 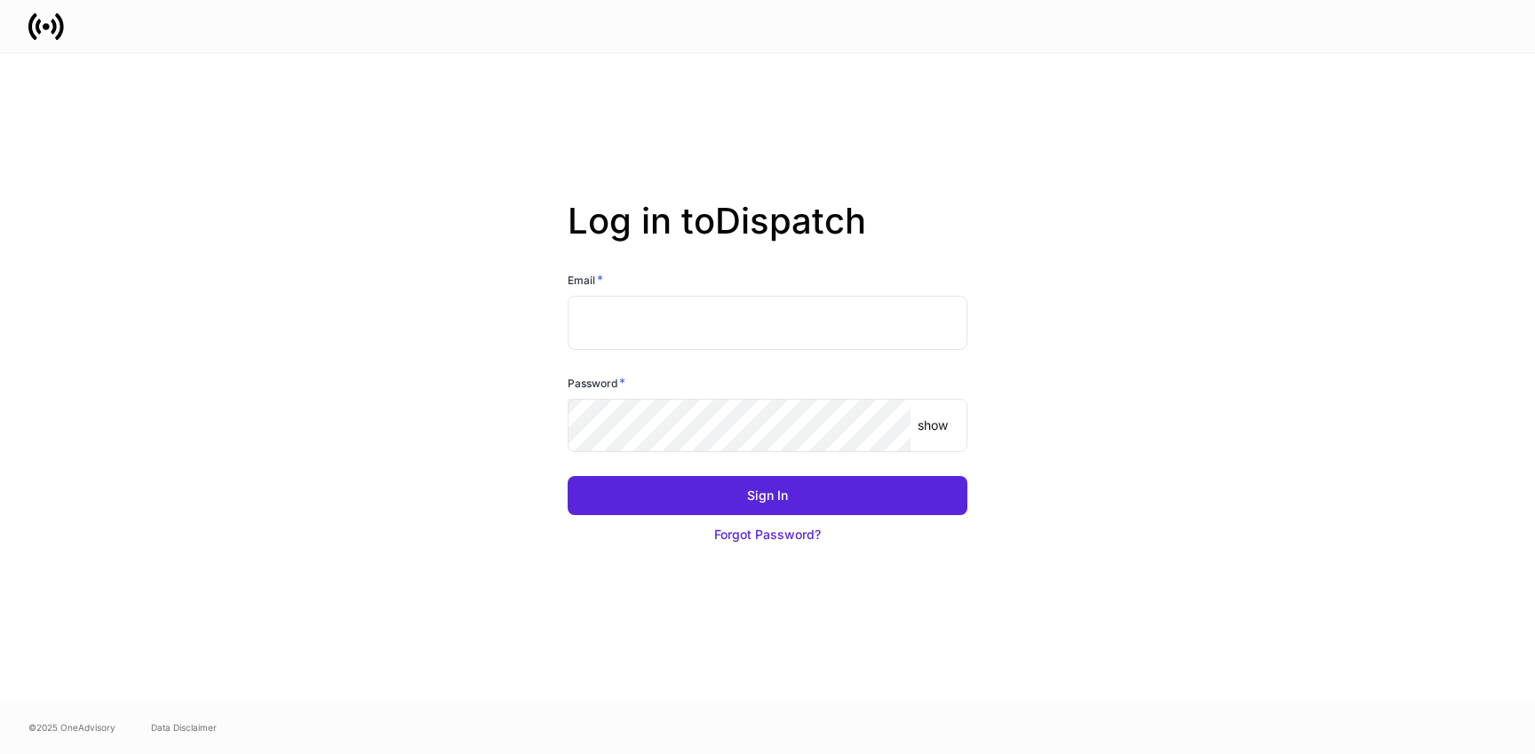 I want to click on h6: Email, so click(x=585, y=280).